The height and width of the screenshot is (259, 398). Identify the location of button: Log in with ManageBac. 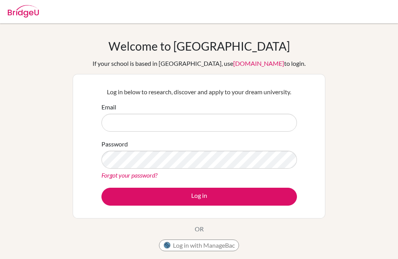
(199, 245).